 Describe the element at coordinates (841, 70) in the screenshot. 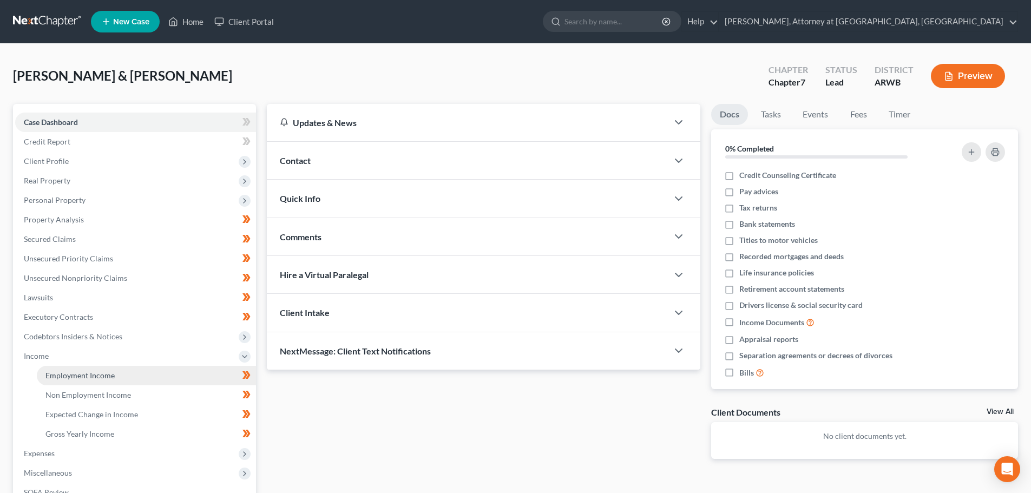

I see `div: Status` at that location.